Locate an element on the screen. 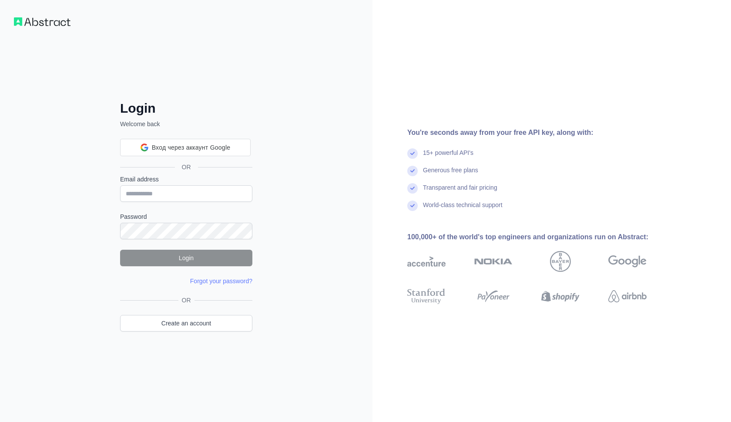 The image size is (731, 422). div: Вход через аккаунт Google is located at coordinates (185, 148).